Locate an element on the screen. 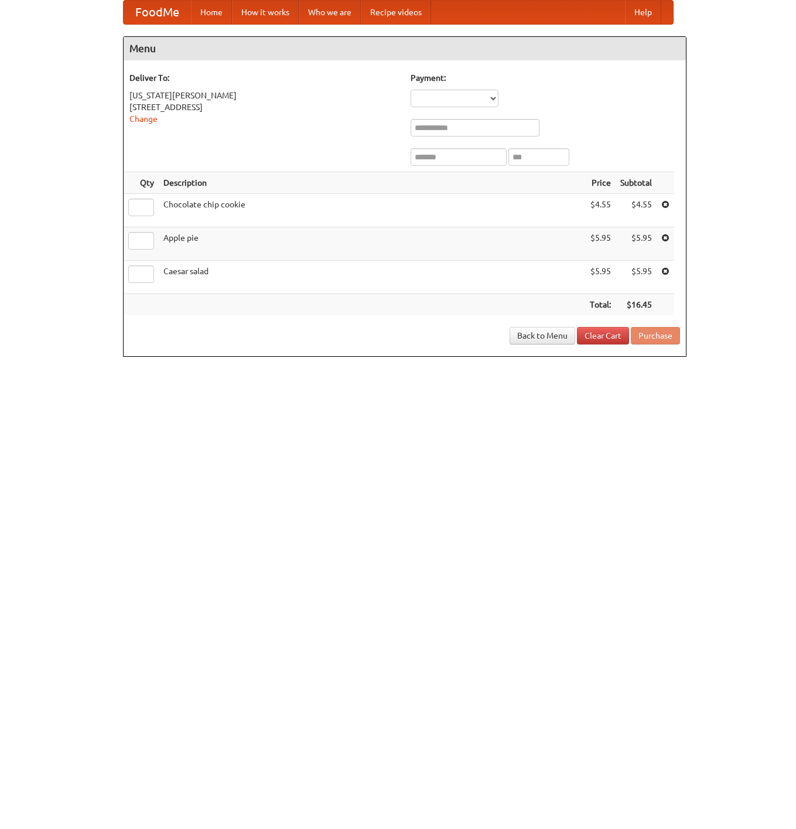 This screenshot has height=829, width=796. a: Clear Cart is located at coordinates (603, 336).